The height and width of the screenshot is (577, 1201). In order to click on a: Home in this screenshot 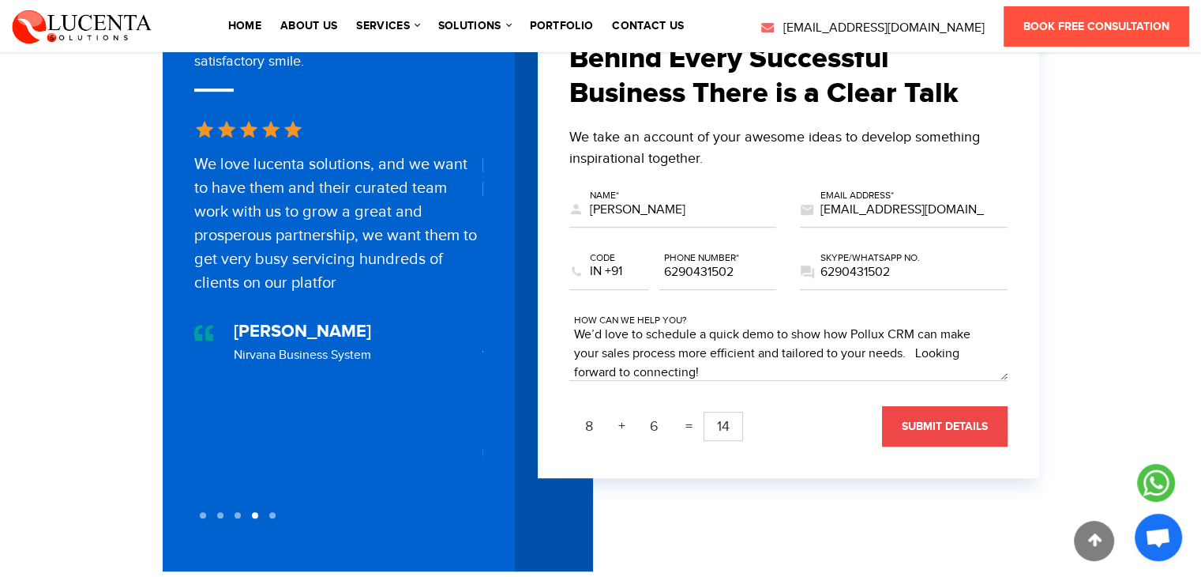, I will do `click(245, 26)`.